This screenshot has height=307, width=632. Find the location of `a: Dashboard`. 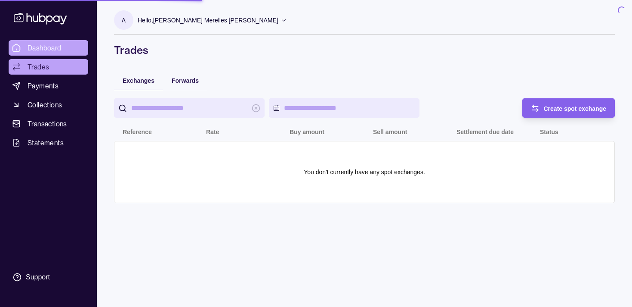

a: Dashboard is located at coordinates (48, 48).